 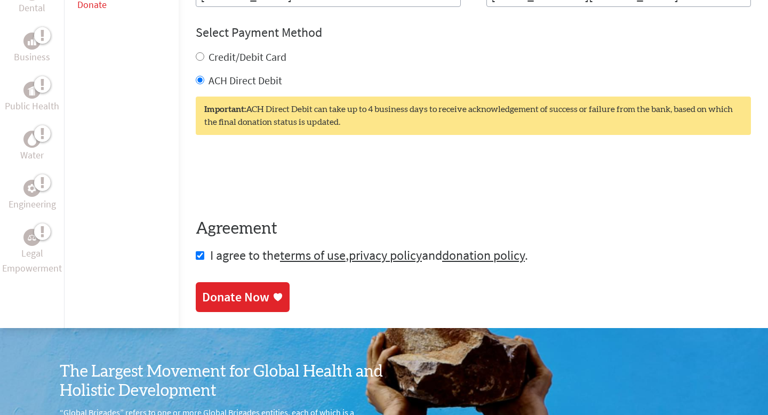 What do you see at coordinates (32, 155) in the screenshot?
I see `p: Water` at bounding box center [32, 155].